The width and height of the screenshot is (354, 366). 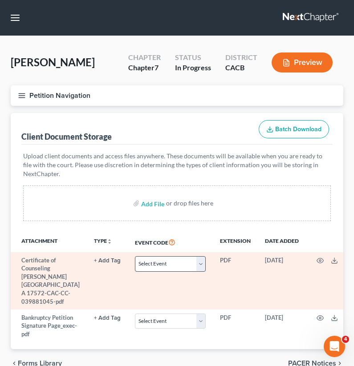 What do you see at coordinates (193, 57) in the screenshot?
I see `div: Status` at bounding box center [193, 57].